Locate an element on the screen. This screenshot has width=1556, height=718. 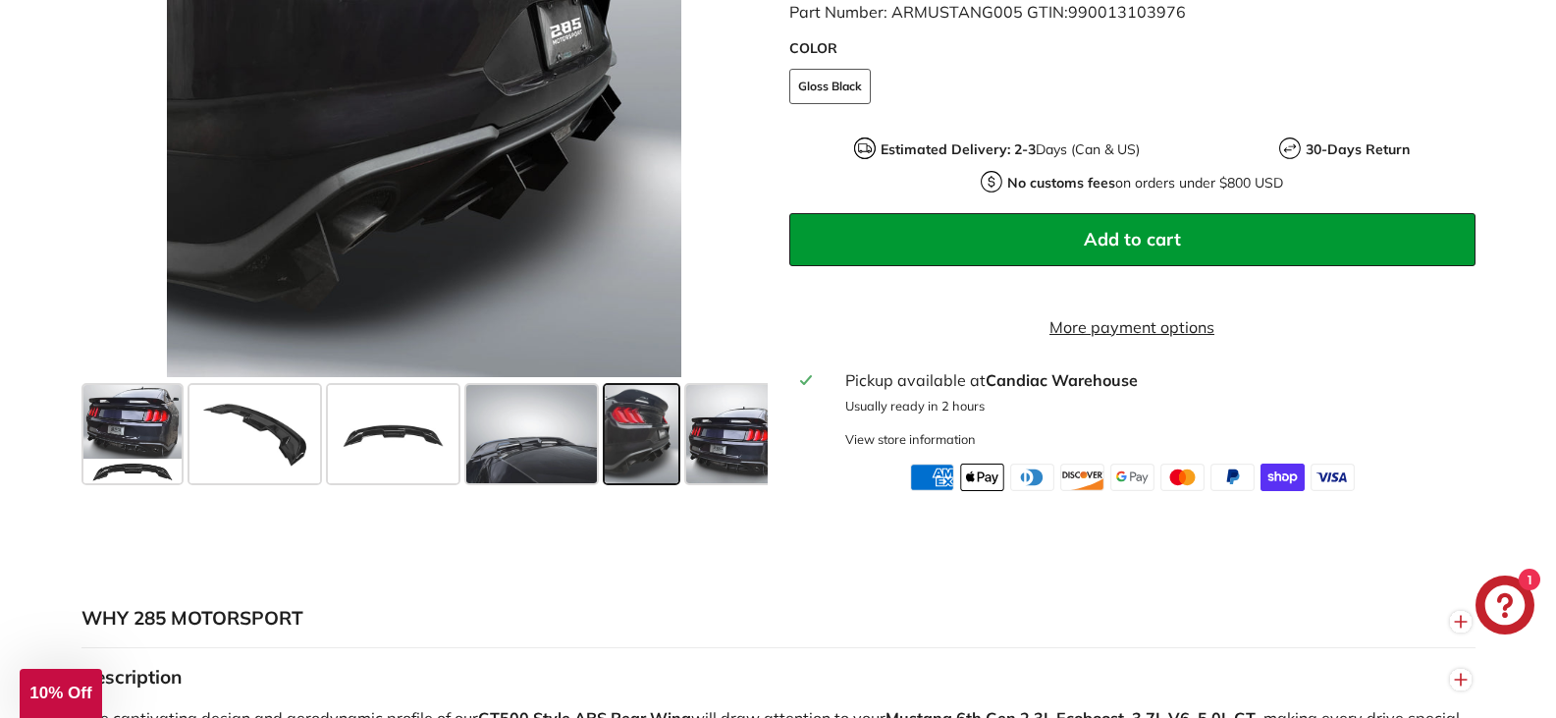
img: discover is located at coordinates (1082, 477).